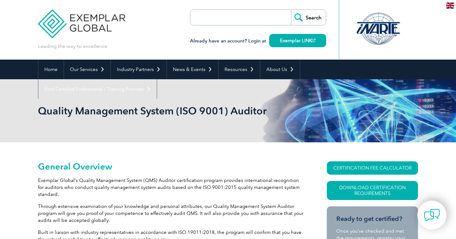  Describe the element at coordinates (139, 69) in the screenshot. I see `a: Industry Partners` at that location.